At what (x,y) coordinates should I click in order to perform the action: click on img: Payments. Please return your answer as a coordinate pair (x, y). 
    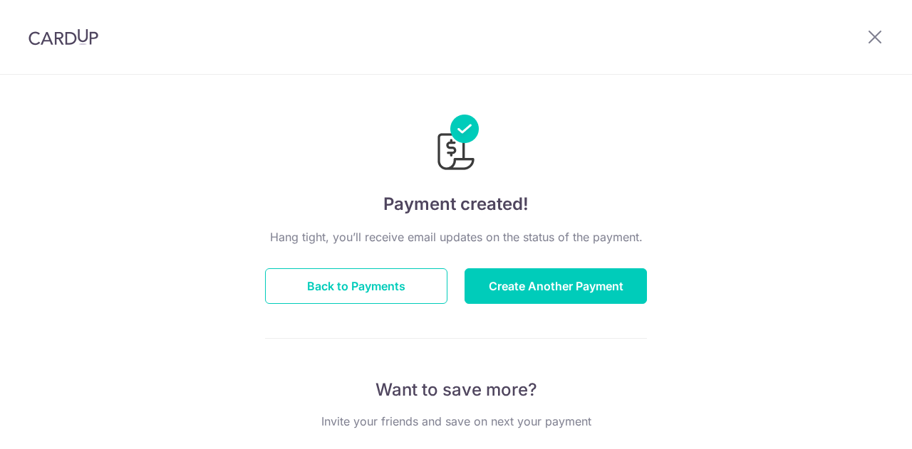
    Looking at the image, I should click on (456, 145).